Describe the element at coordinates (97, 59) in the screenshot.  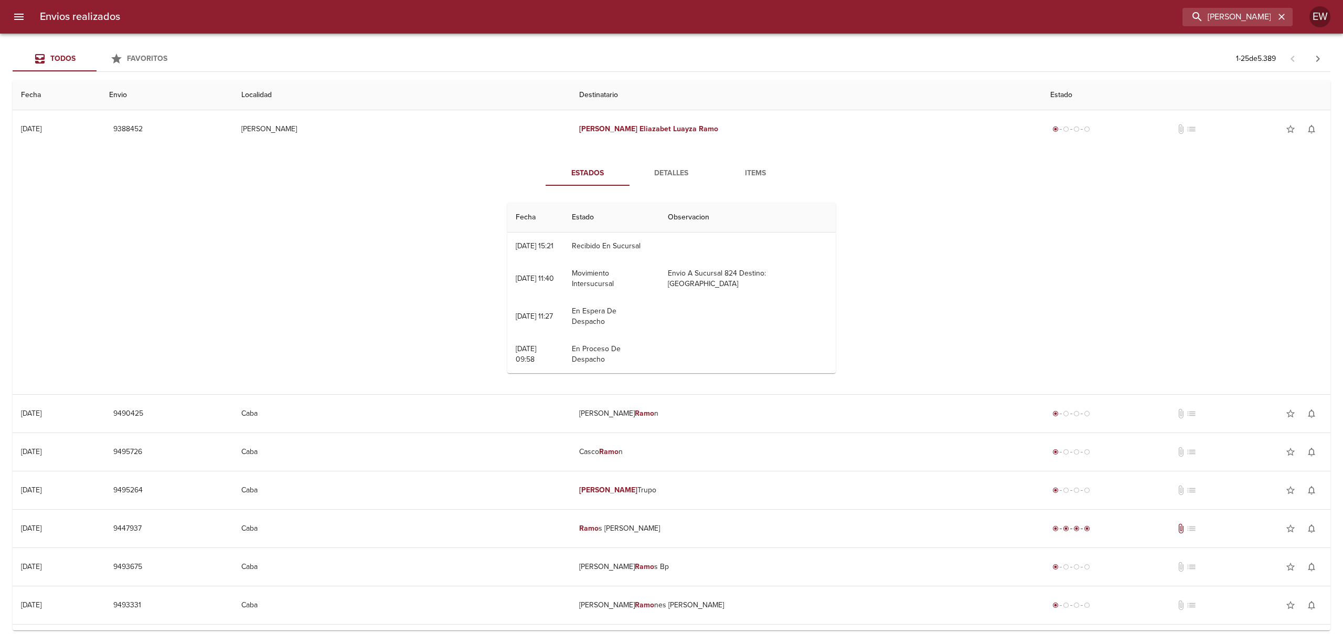
I see `div: Tabs Envios` at that location.